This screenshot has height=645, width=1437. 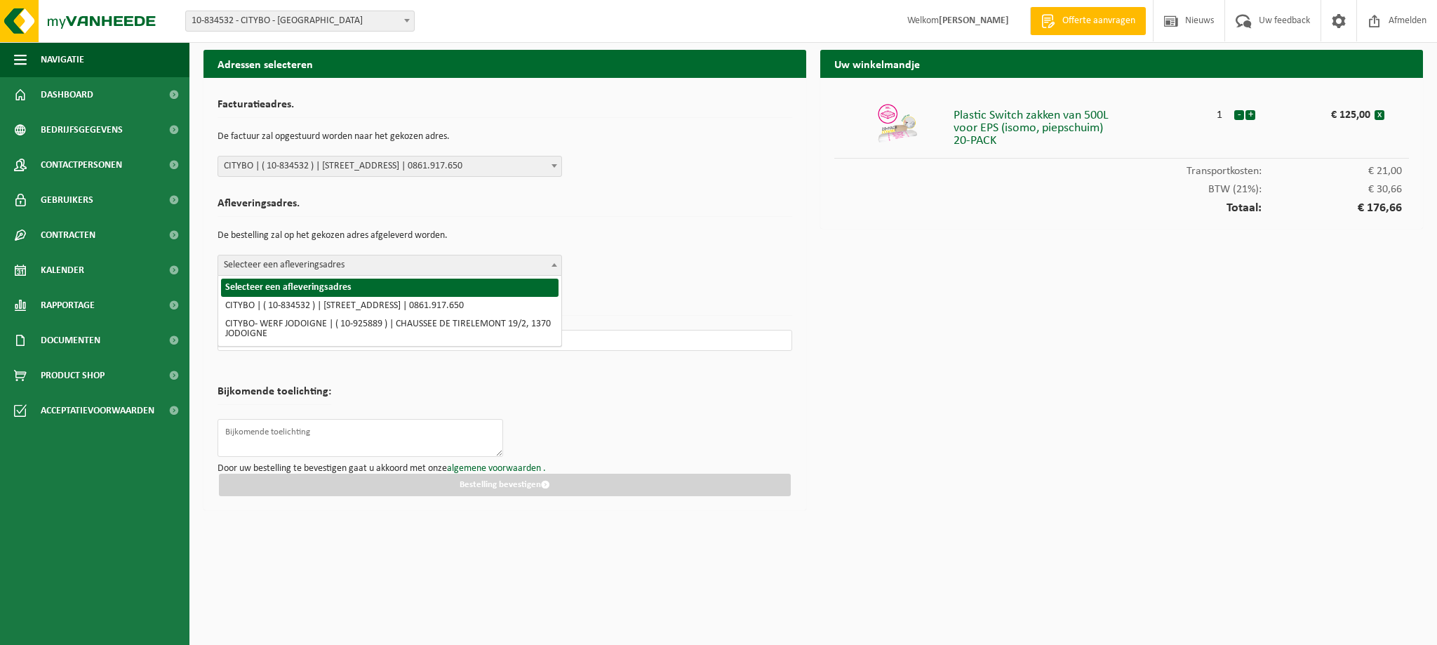 What do you see at coordinates (67, 95) in the screenshot?
I see `span: Dashboard` at bounding box center [67, 95].